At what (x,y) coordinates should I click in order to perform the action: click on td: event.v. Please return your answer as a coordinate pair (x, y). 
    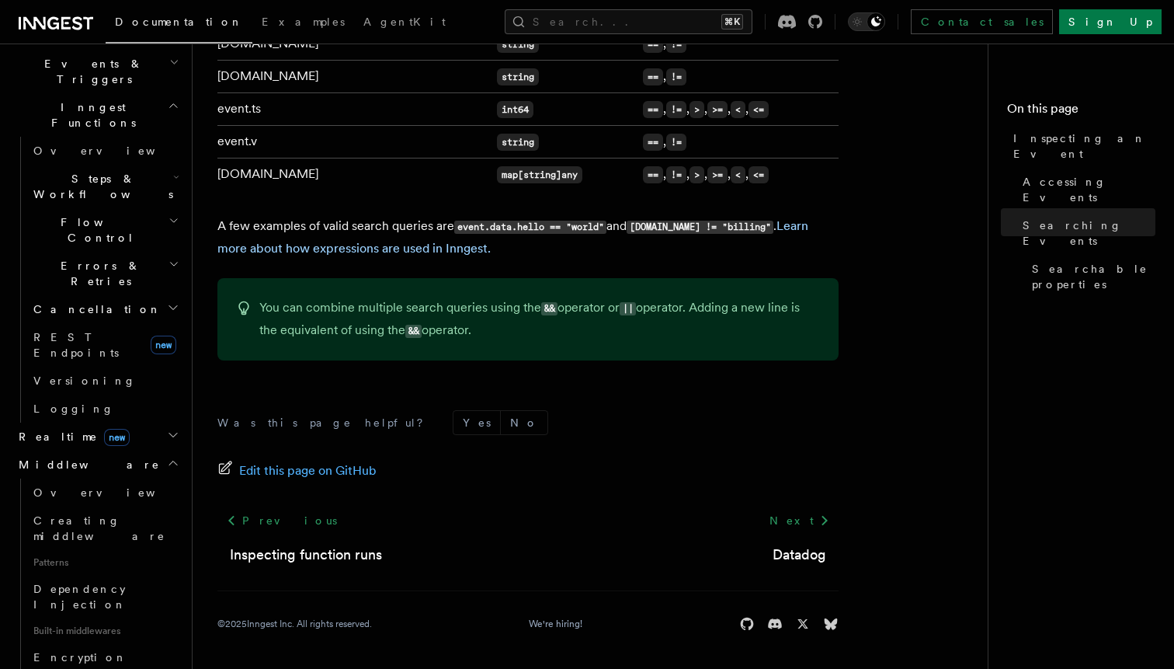
    Looking at the image, I should click on (354, 142).